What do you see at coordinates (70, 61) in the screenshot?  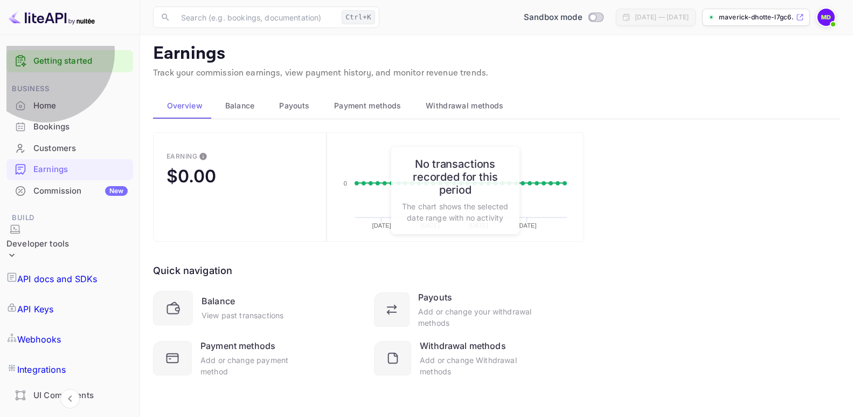 I see `div: Getting started` at bounding box center [70, 61].